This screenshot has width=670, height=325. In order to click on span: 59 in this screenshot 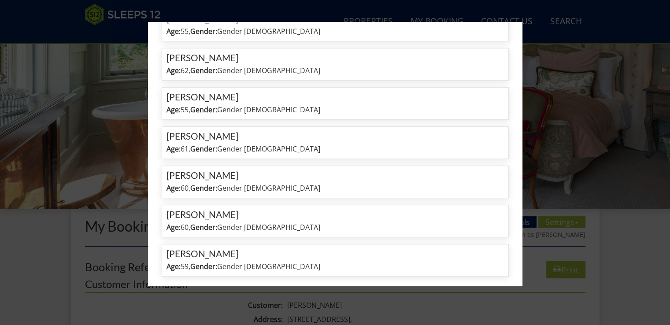, I will do `click(178, 266)`.